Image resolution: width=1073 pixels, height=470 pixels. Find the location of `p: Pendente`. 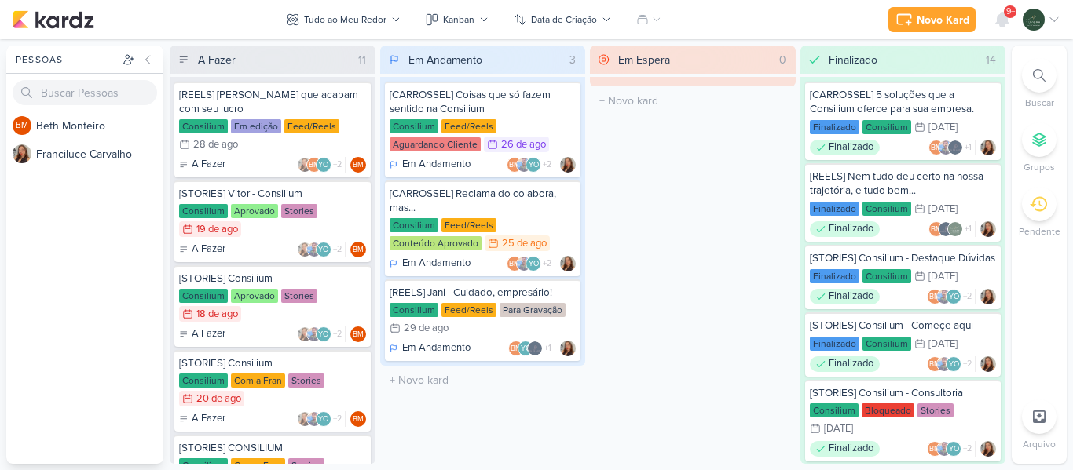

p: Pendente is located at coordinates (1039, 232).